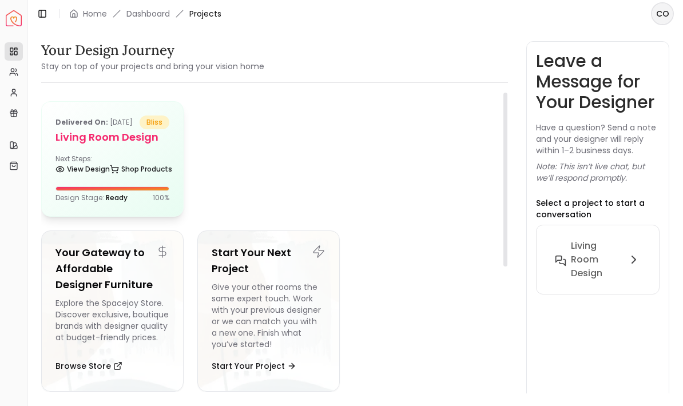  Describe the element at coordinates (145, 14) in the screenshot. I see `nav: breadcrumb` at that location.